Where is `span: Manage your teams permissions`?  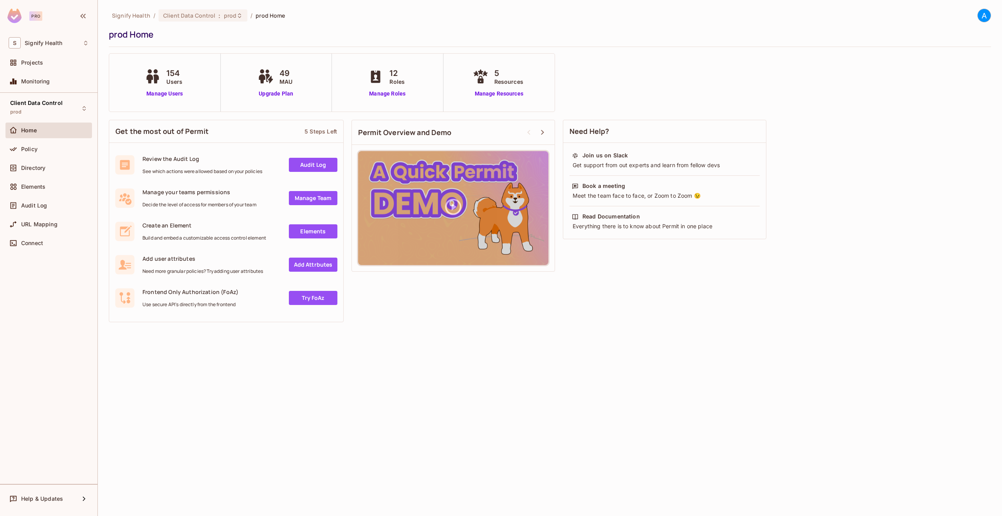 span: Manage your teams permissions is located at coordinates (199, 192).